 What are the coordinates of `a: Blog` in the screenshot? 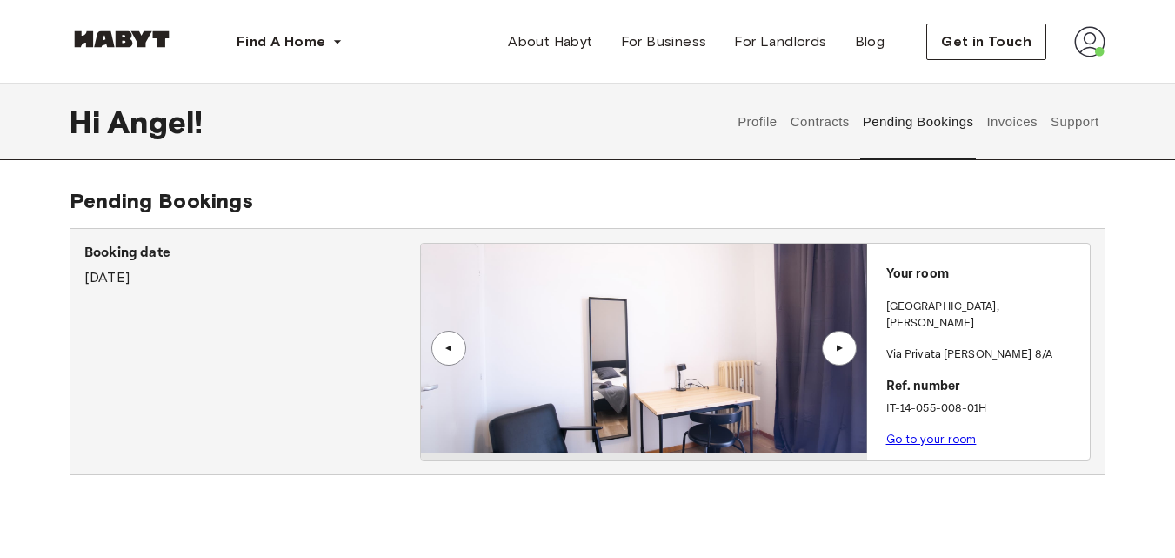 It's located at (870, 42).